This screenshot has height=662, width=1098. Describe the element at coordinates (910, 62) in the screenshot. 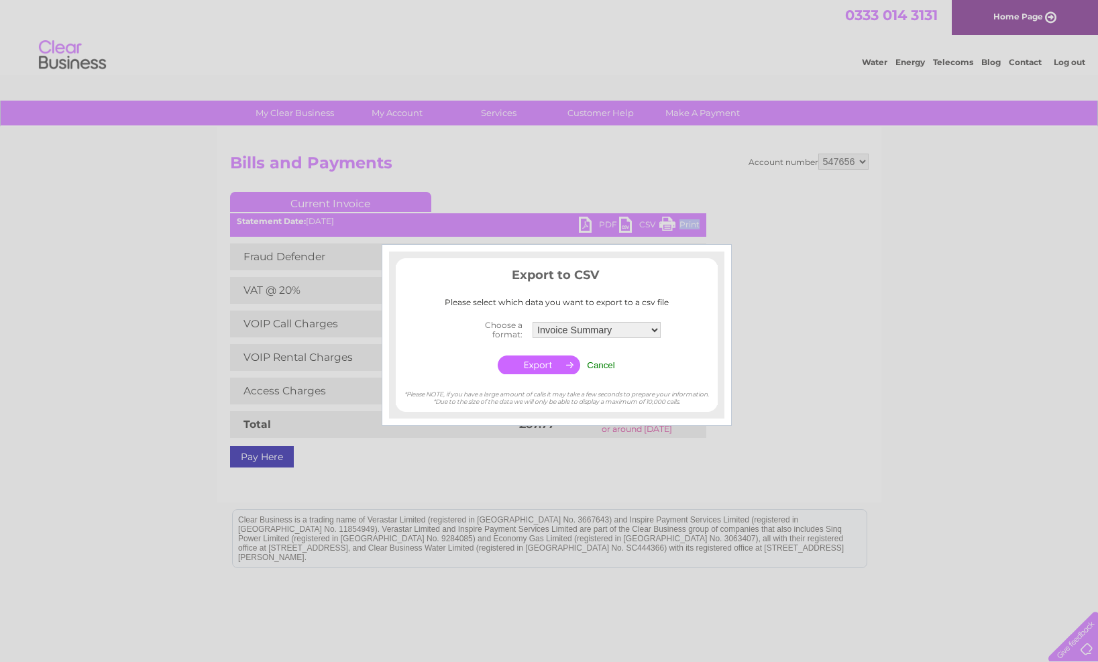

I see `a: Energy` at that location.